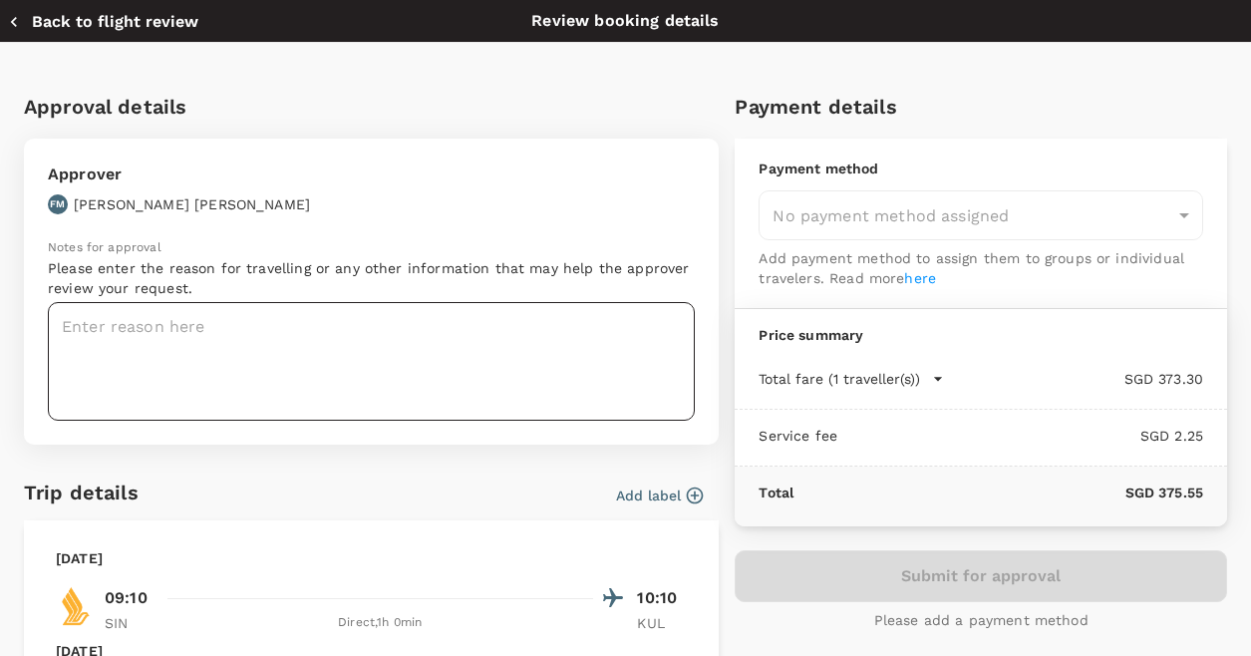 The width and height of the screenshot is (1251, 656). What do you see at coordinates (371, 278) in the screenshot?
I see `p: Please enter the reason for travelling or any other information that may help the approver review...` at bounding box center [371, 278].